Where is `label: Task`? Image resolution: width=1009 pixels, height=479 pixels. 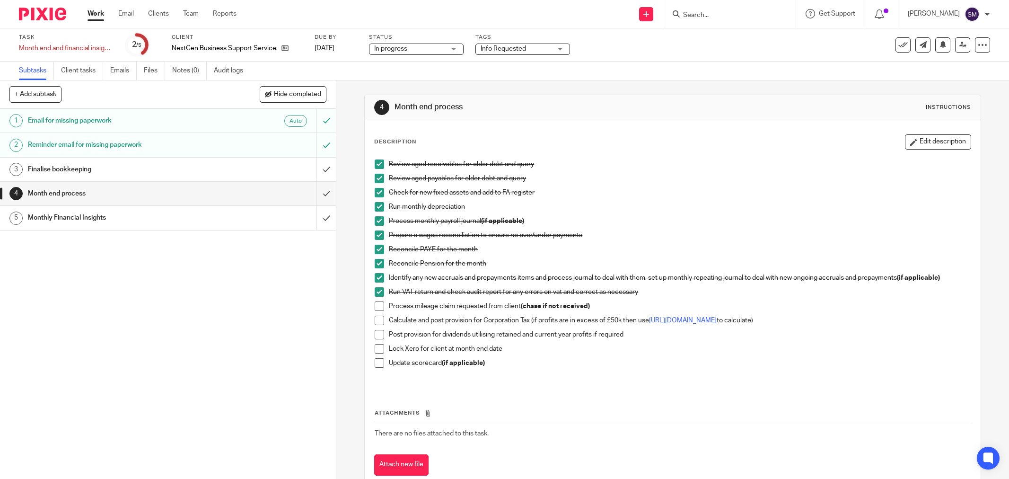 label: Task is located at coordinates (66, 37).